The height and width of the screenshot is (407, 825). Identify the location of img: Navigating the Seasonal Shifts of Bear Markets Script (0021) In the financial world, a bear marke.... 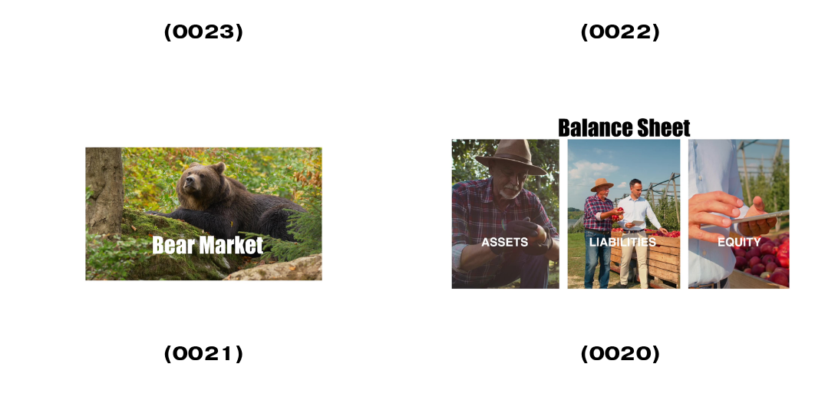
(203, 213).